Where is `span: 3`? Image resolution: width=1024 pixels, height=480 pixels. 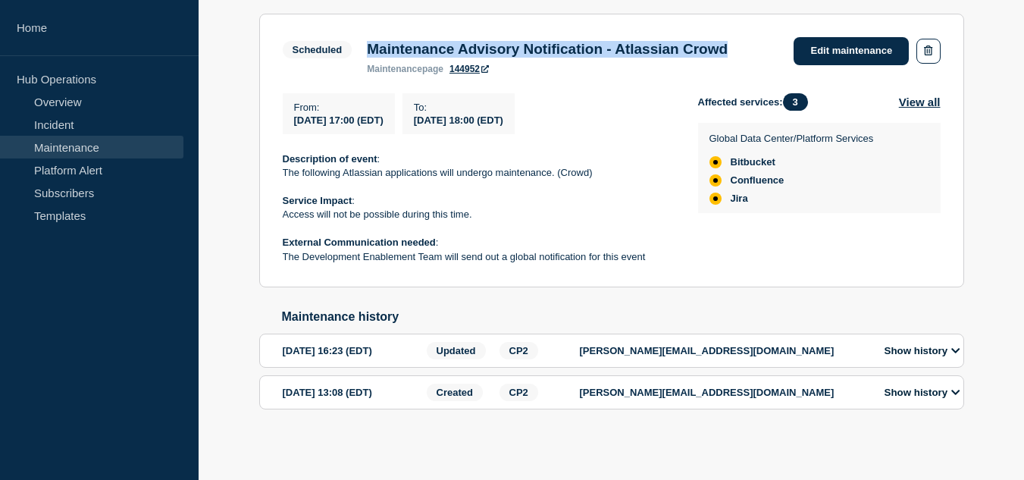 span: 3 is located at coordinates (795, 102).